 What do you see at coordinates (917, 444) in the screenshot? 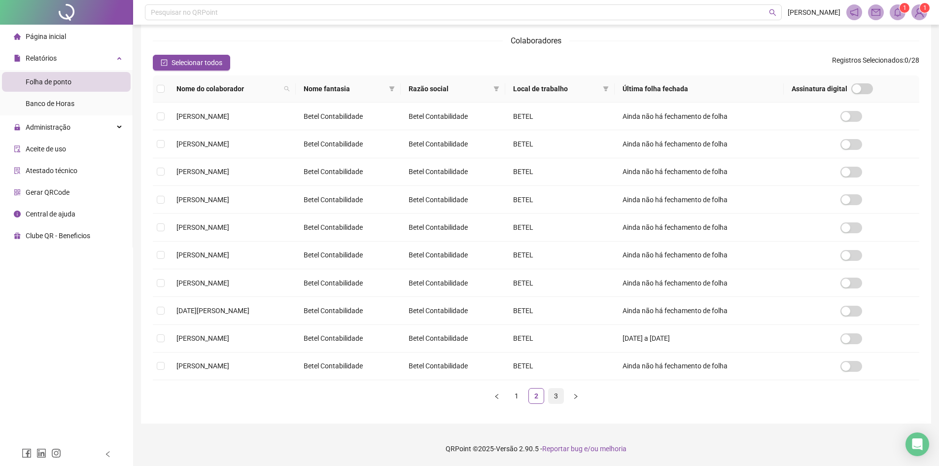
I see `div: Open Intercom Messenger` at bounding box center [917, 444].